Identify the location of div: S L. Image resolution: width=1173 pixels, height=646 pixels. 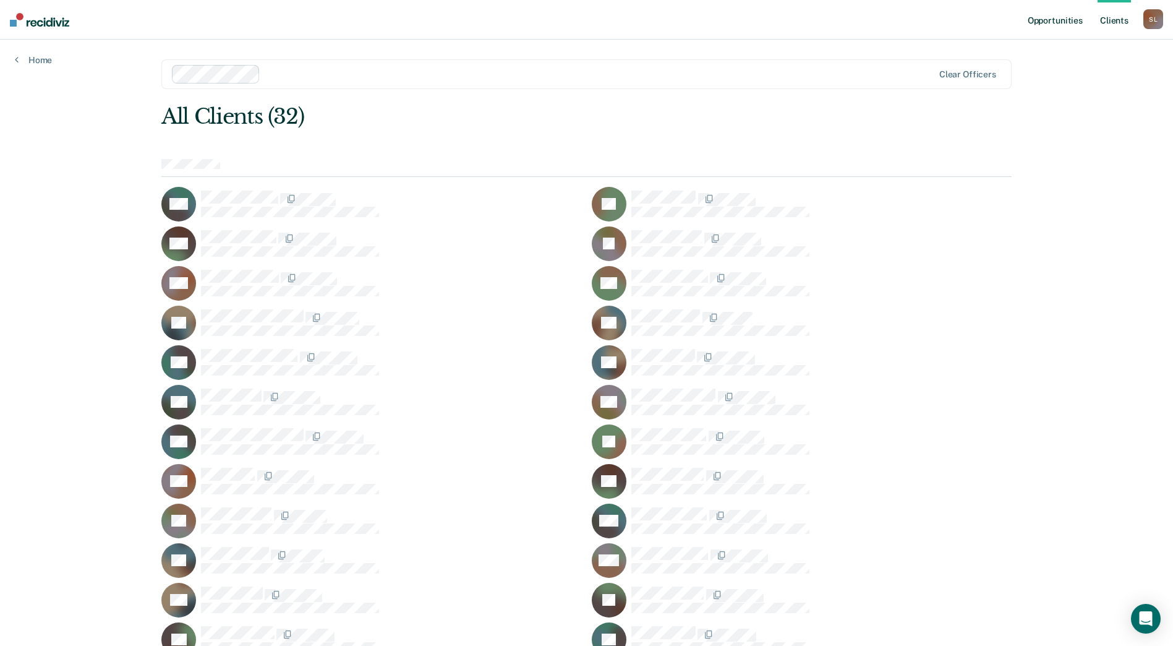
(1154, 19).